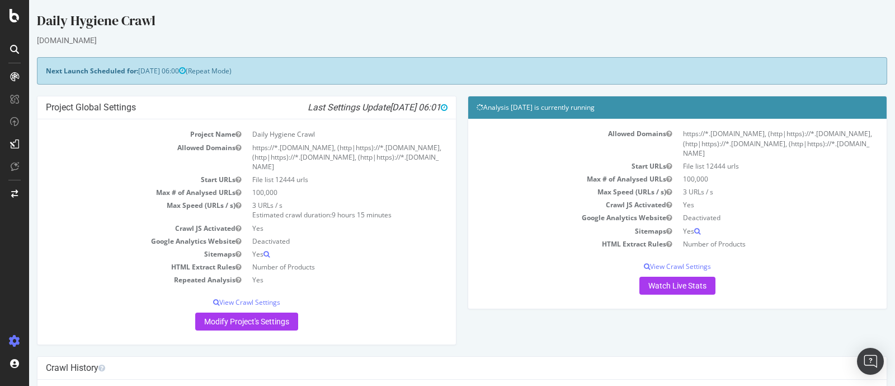  Describe the element at coordinates (218, 107) in the screenshot. I see `h4: Project Global Settings` at that location.